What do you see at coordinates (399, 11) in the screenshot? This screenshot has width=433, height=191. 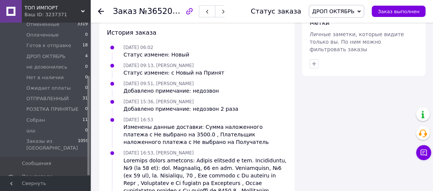 I see `button: Заказ выполнен` at bounding box center [399, 11].